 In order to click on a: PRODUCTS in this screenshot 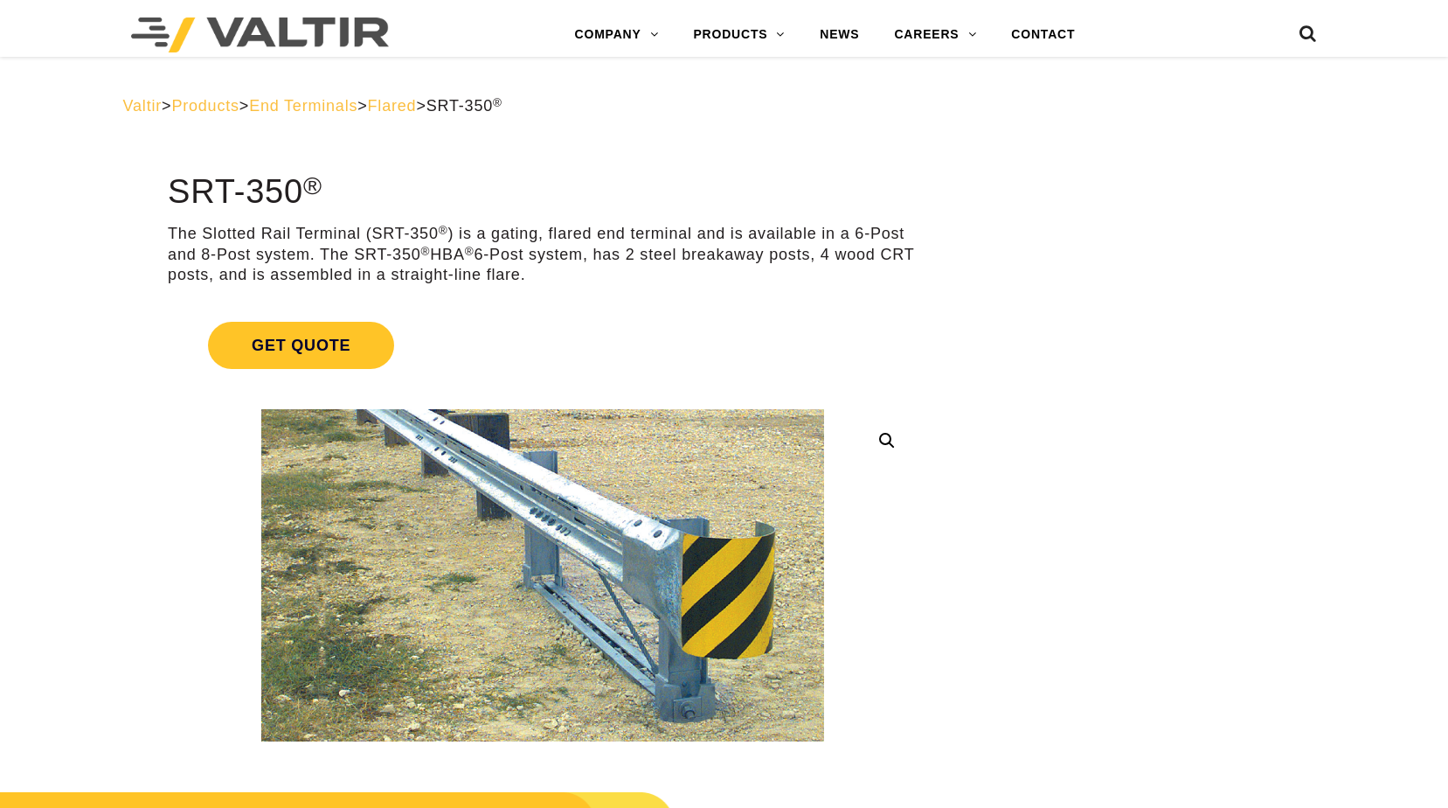, I will do `click(739, 35)`.